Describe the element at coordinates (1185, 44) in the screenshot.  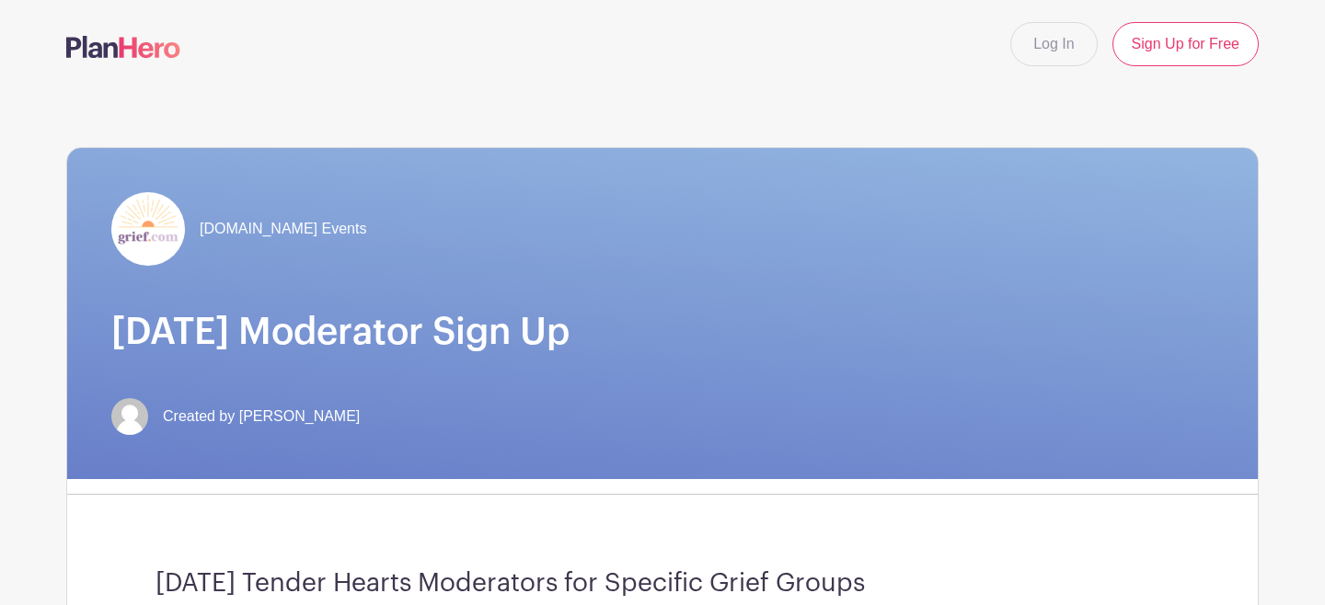
I see `a: Sign Up for Free` at that location.